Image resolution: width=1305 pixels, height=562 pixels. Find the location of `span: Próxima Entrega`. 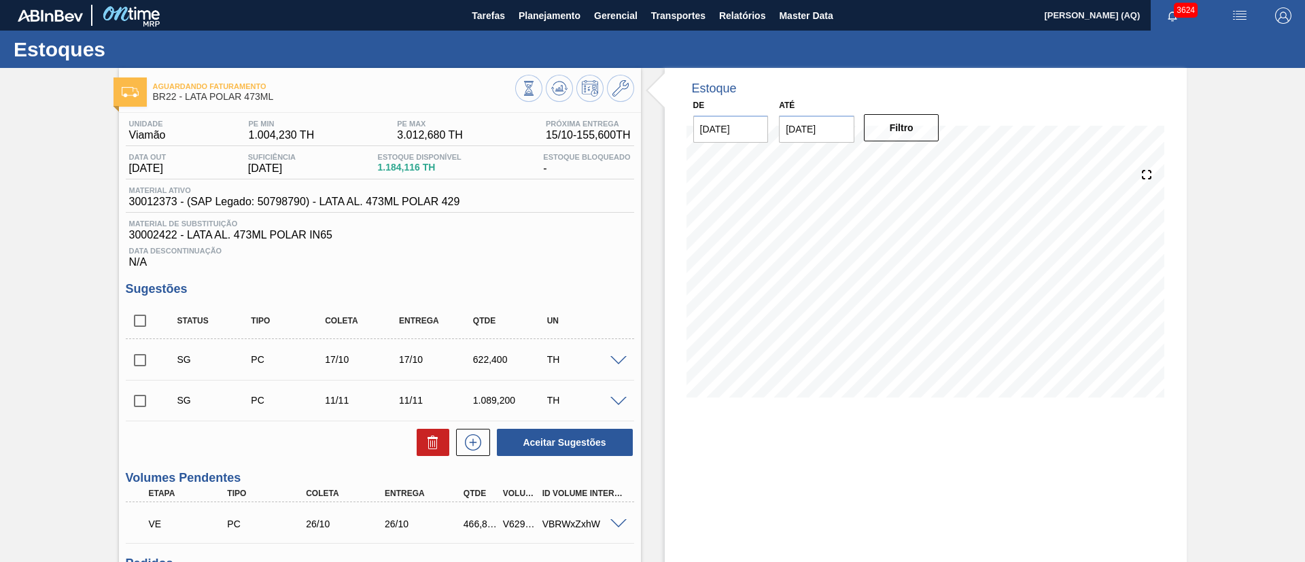

span: Próxima Entrega is located at coordinates (588, 124).